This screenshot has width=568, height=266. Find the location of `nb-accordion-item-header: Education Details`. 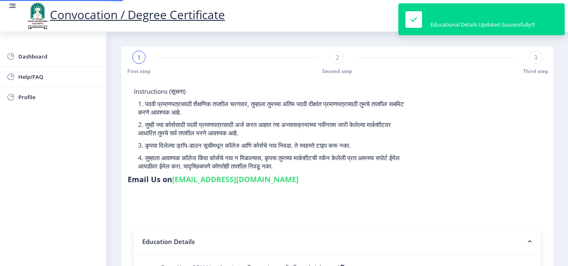

nb-accordion-item-header: Education Details is located at coordinates (337, 242).